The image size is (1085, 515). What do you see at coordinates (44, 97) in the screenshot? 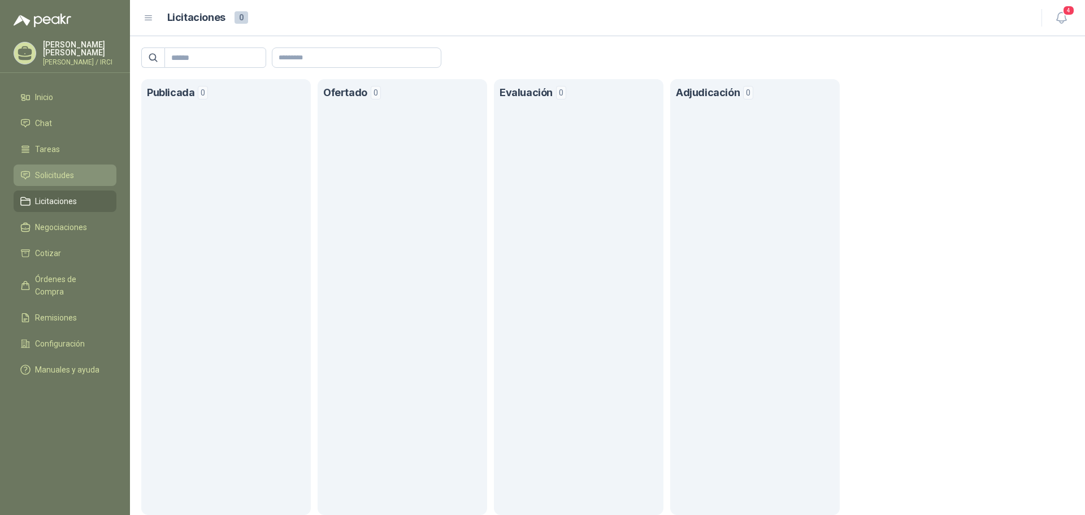
I see `span: Inicio` at bounding box center [44, 97].